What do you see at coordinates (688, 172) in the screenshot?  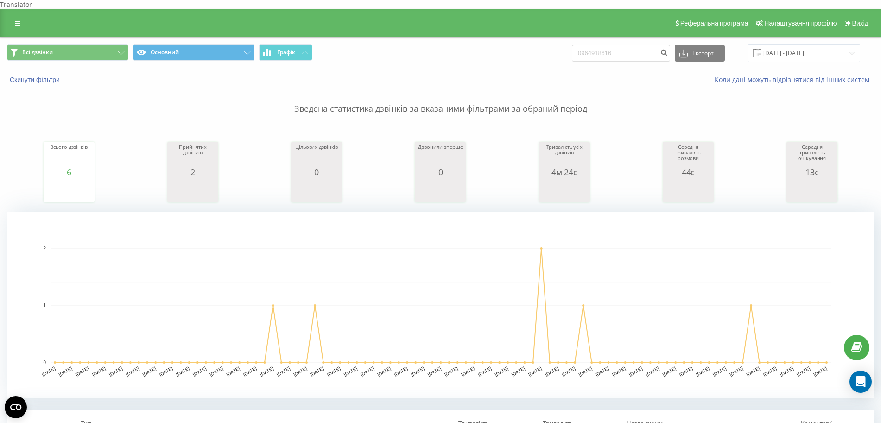 I see `div: 44с` at bounding box center [688, 172].